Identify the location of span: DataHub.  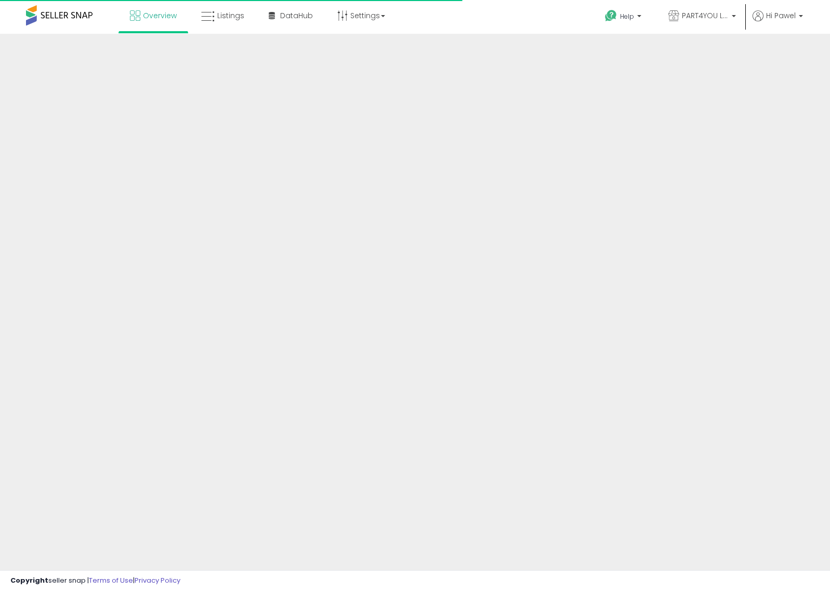
(296, 16).